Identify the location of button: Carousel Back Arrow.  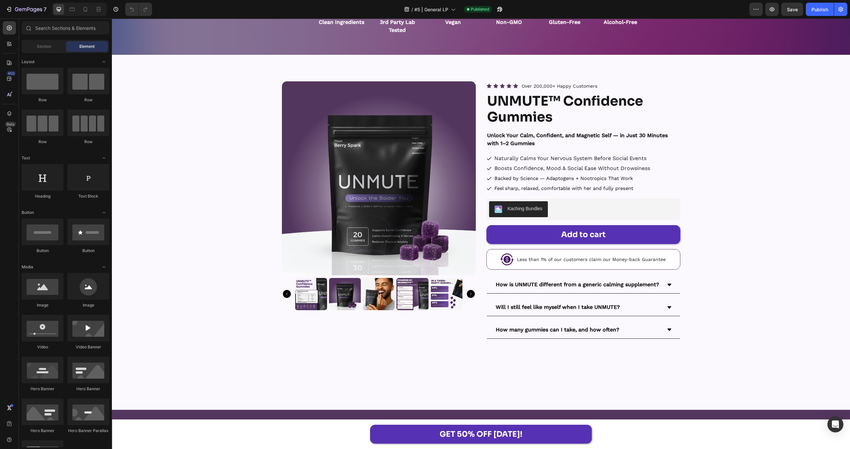
(175, 275).